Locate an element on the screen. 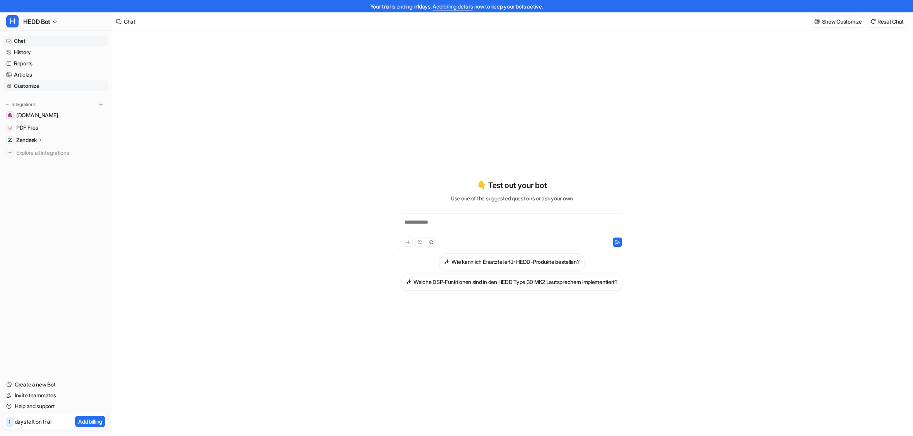 Image resolution: width=913 pixels, height=436 pixels. span: Explore all integrations is located at coordinates (60, 153).